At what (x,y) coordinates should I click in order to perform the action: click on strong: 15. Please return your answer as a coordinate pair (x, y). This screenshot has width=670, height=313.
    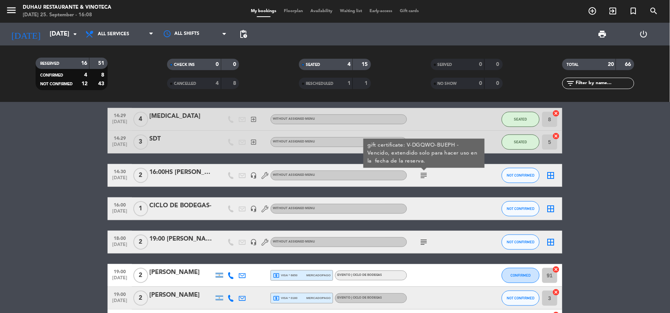
    Looking at the image, I should click on (365, 64).